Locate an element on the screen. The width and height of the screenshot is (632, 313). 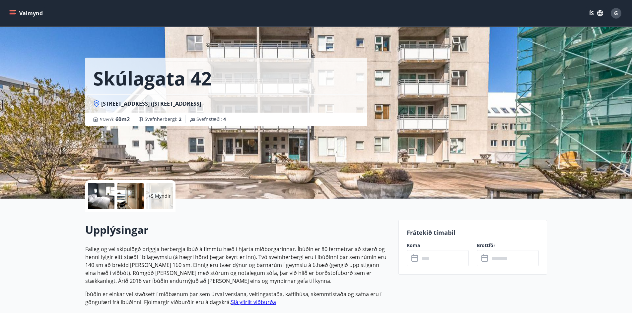
button: ÍS is located at coordinates (596, 13).